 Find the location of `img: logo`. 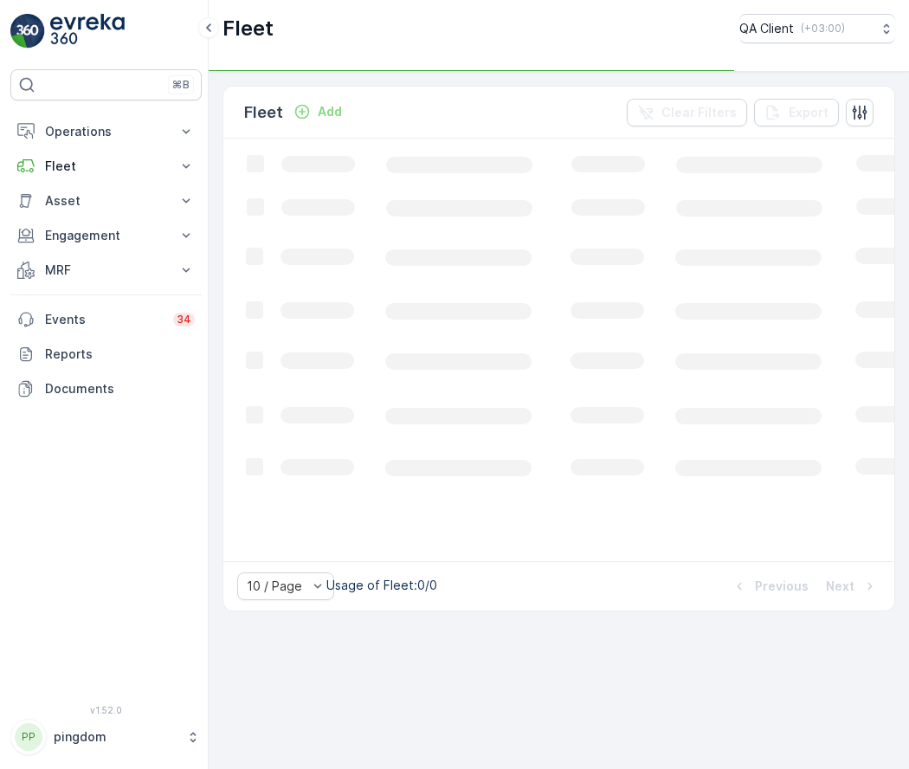

img: logo is located at coordinates (28, 31).